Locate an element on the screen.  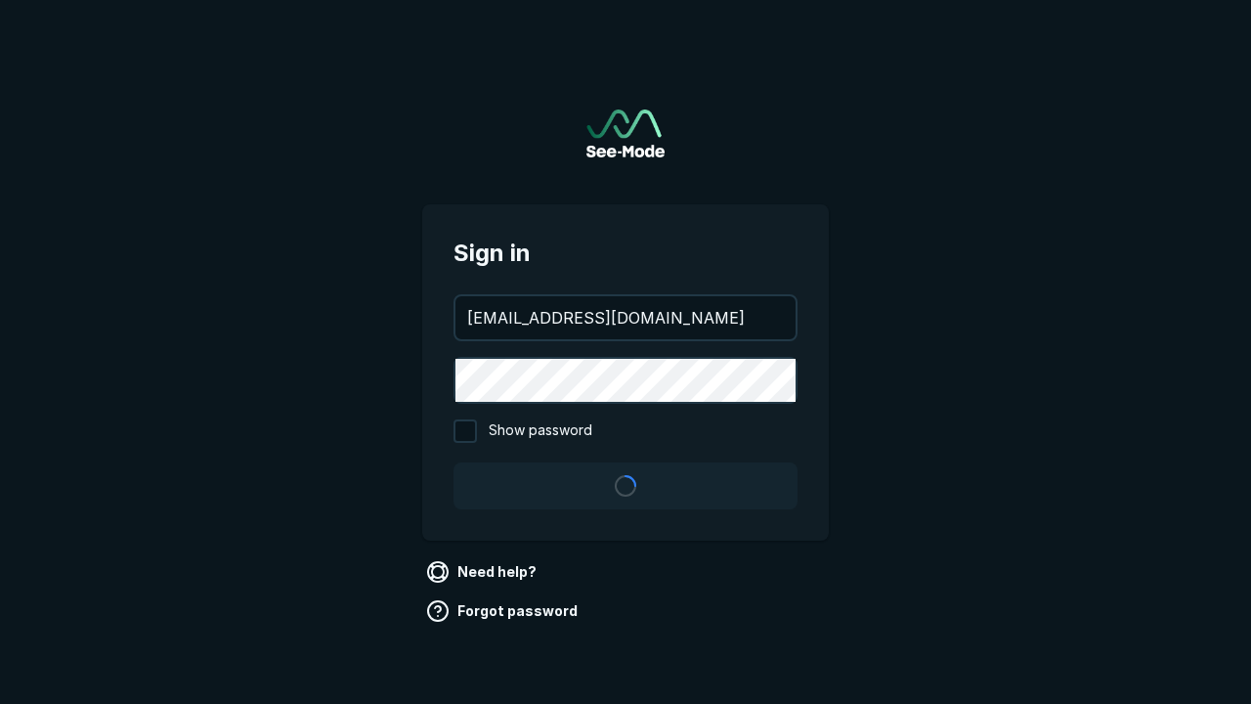
img: See-Mode Logo is located at coordinates (625, 133).